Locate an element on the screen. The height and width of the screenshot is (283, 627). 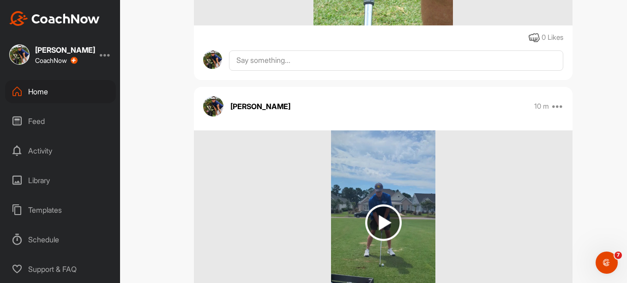
div: Support & FAQ is located at coordinates (61, 269).